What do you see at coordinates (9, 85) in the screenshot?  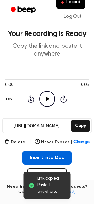 I see `span: 0:00` at bounding box center [9, 85].